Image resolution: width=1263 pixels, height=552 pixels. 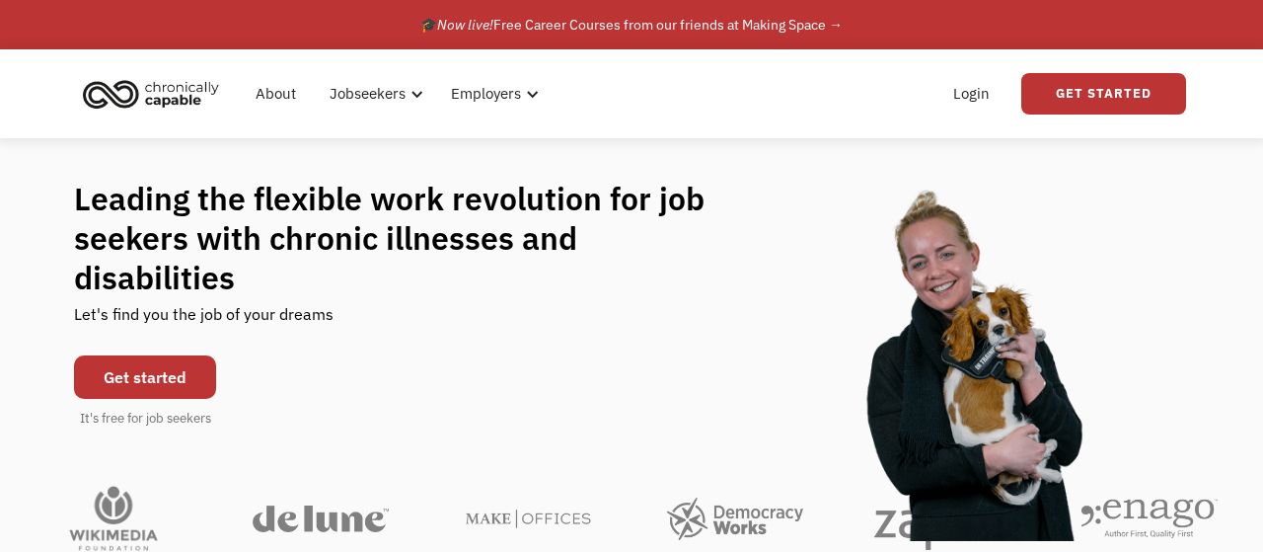 I want to click on a: Get started, so click(x=145, y=377).